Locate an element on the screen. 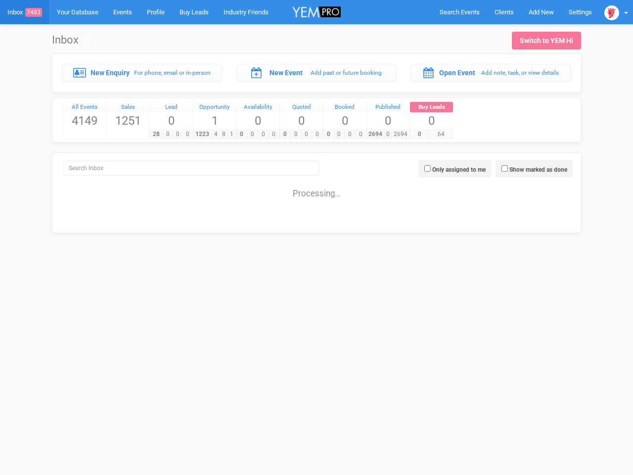 This screenshot has width=633, height=475. a: Quoted is located at coordinates (301, 107).